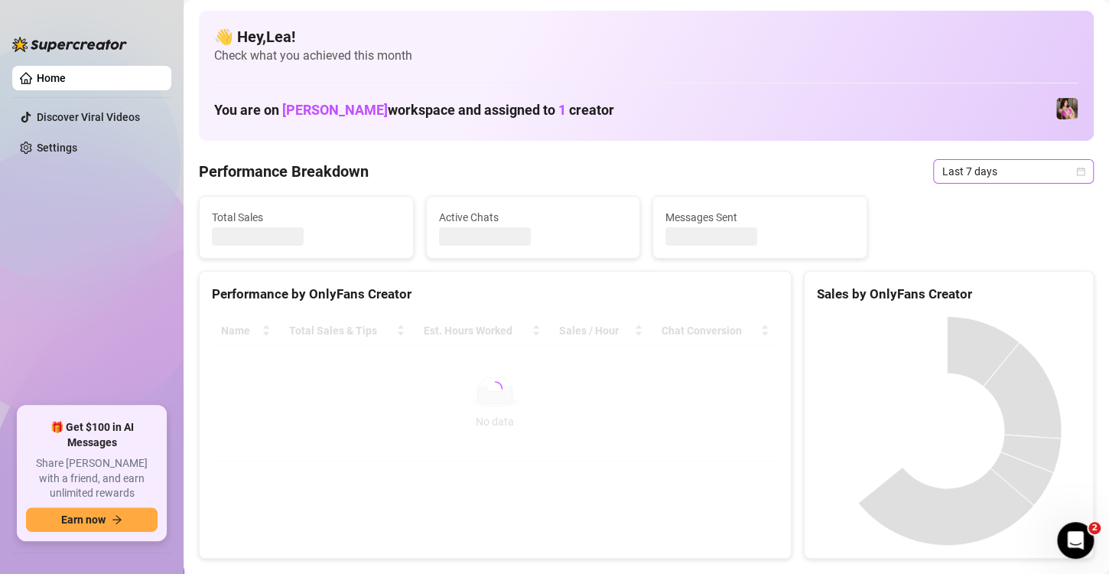 This screenshot has width=1109, height=574. Describe the element at coordinates (306, 217) in the screenshot. I see `span: Total Sales` at that location.